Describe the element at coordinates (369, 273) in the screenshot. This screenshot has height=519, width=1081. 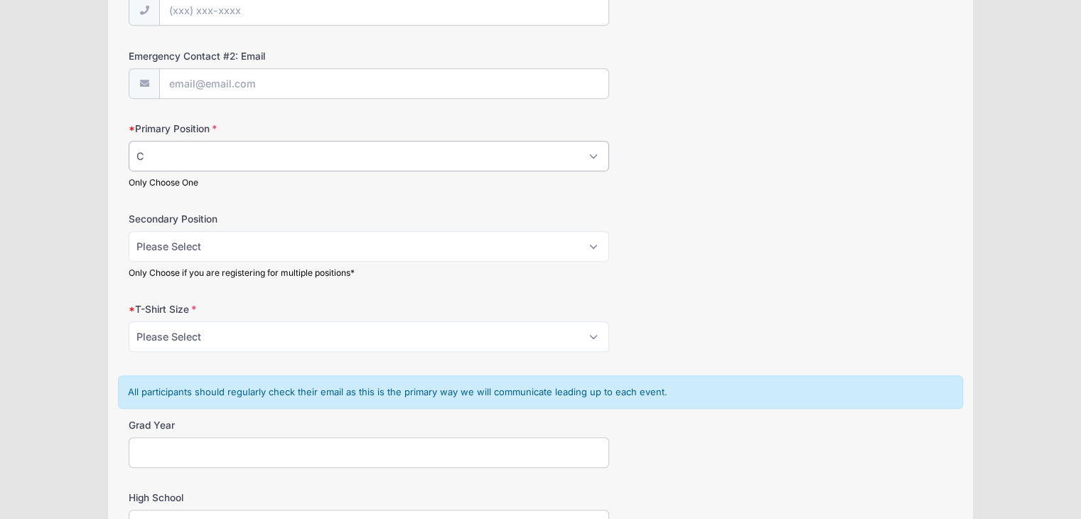
I see `div: Only Choose if you are registering for multiple positions*` at that location.